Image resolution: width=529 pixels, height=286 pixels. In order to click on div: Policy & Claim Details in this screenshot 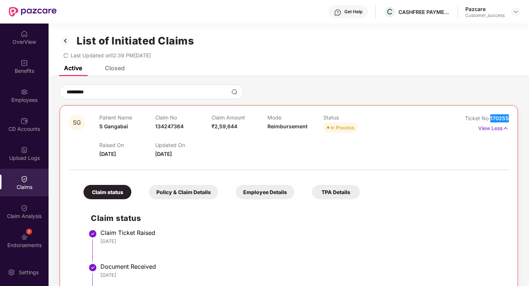, I will do `click(183, 192)`.